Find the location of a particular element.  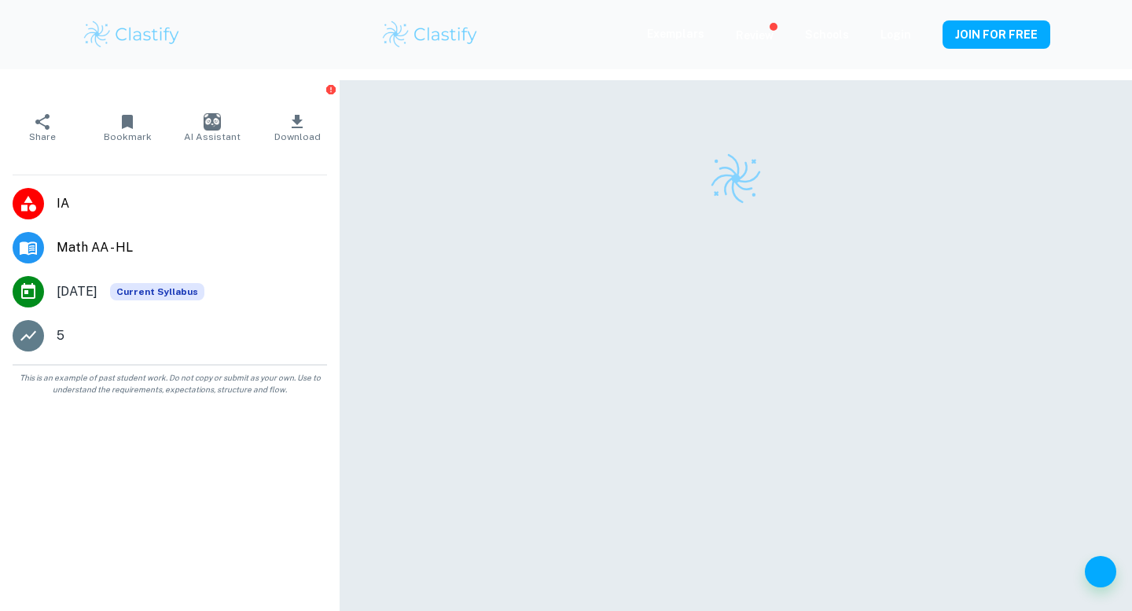

span: IA is located at coordinates (192, 204).